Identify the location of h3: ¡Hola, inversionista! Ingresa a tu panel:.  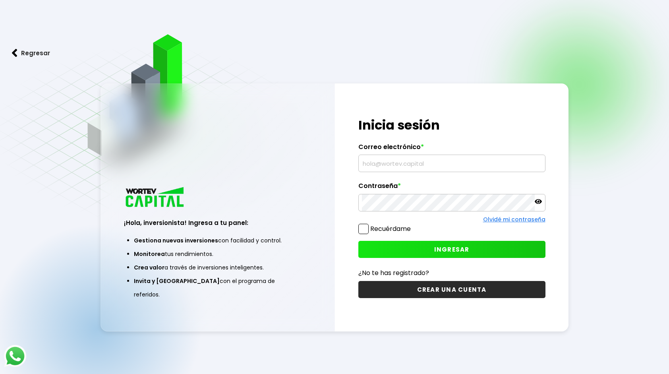
(217, 222).